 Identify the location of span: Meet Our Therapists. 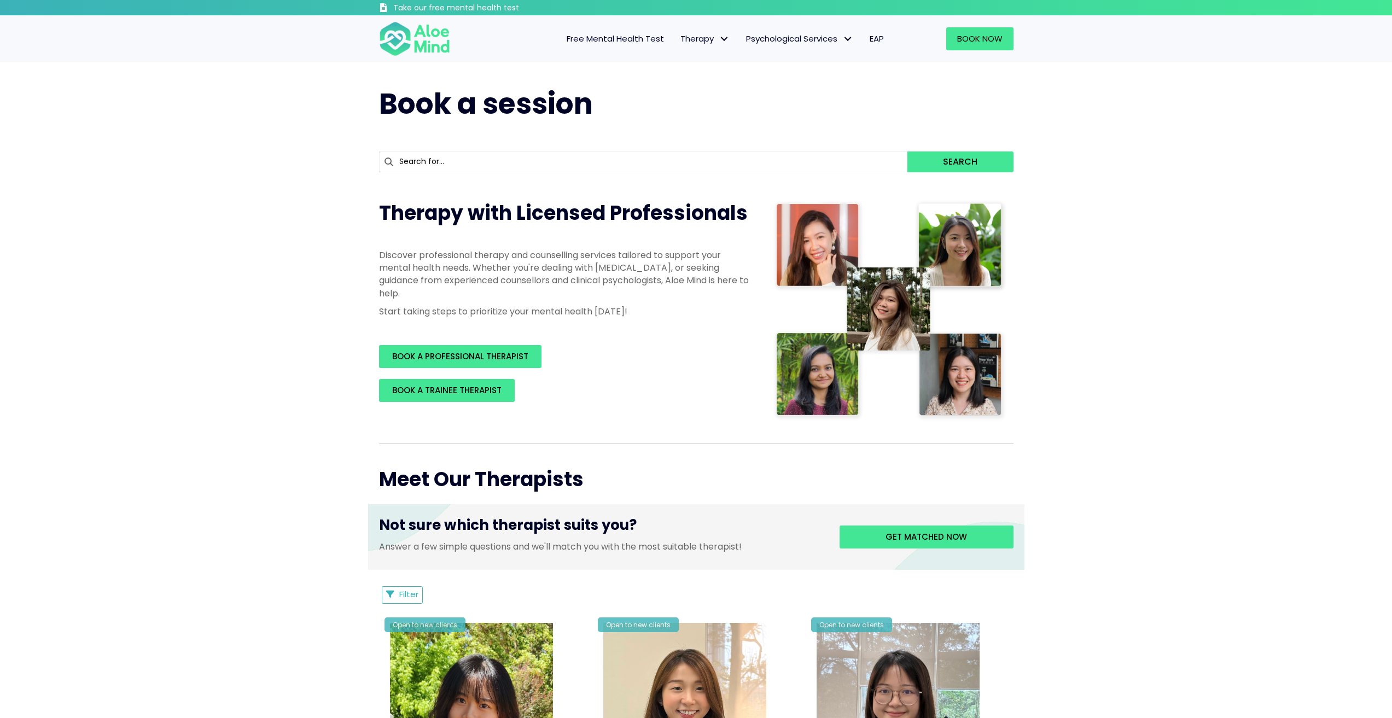
(481, 479).